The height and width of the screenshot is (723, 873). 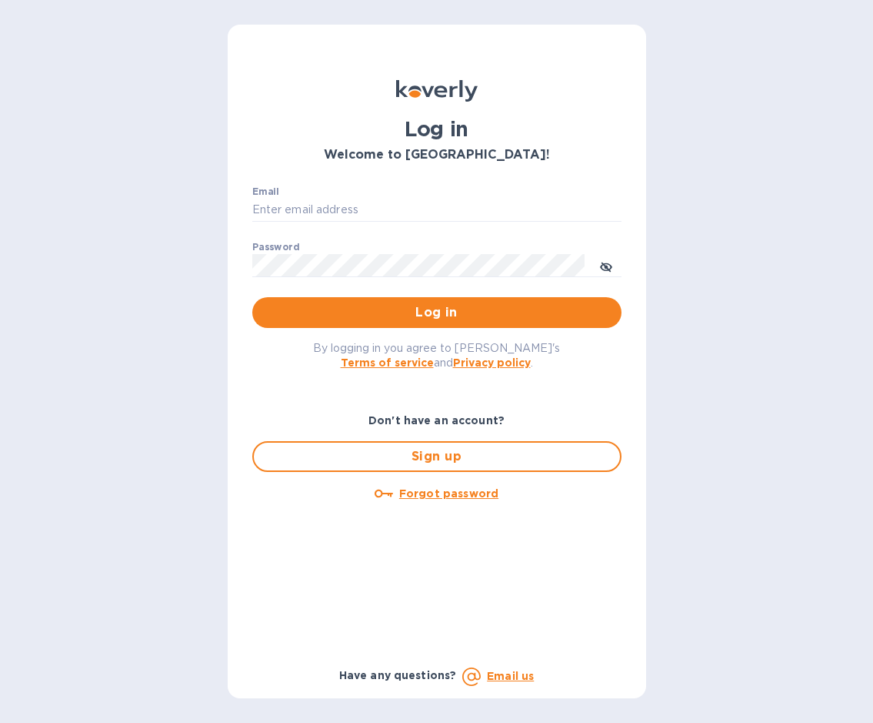 I want to click on b: Don't have an account?, so click(x=436, y=420).